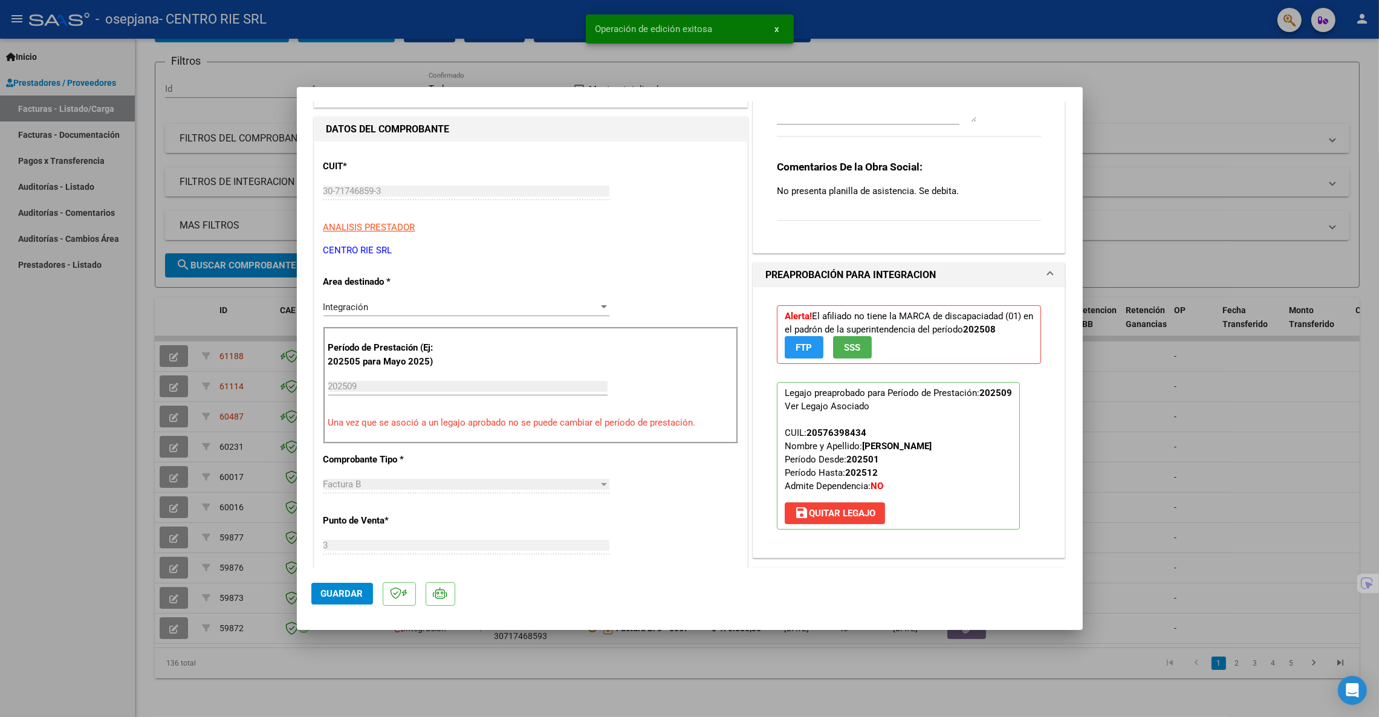  Describe the element at coordinates (835, 513) in the screenshot. I see `span: Quitar Legajo` at that location.